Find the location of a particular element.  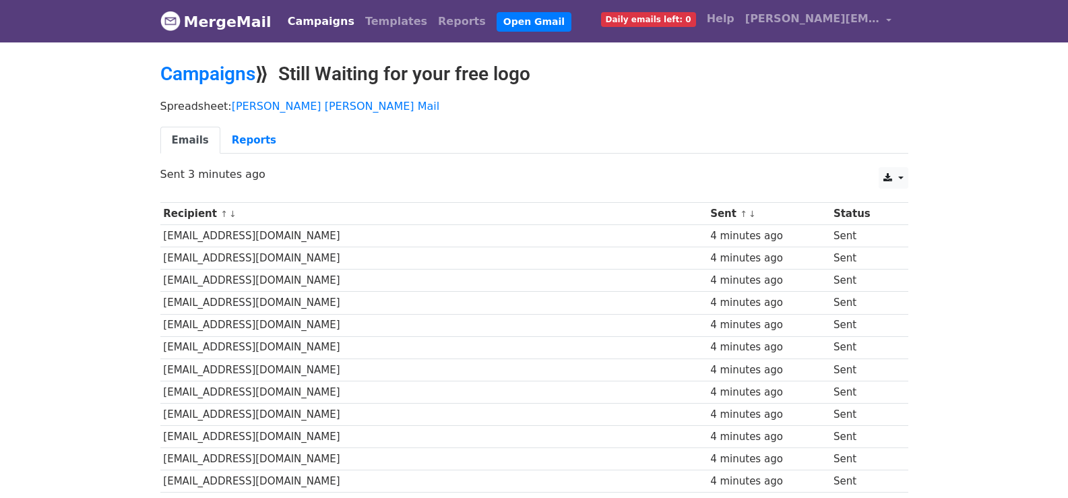

span: Daily emails left: 0 is located at coordinates (648, 20).